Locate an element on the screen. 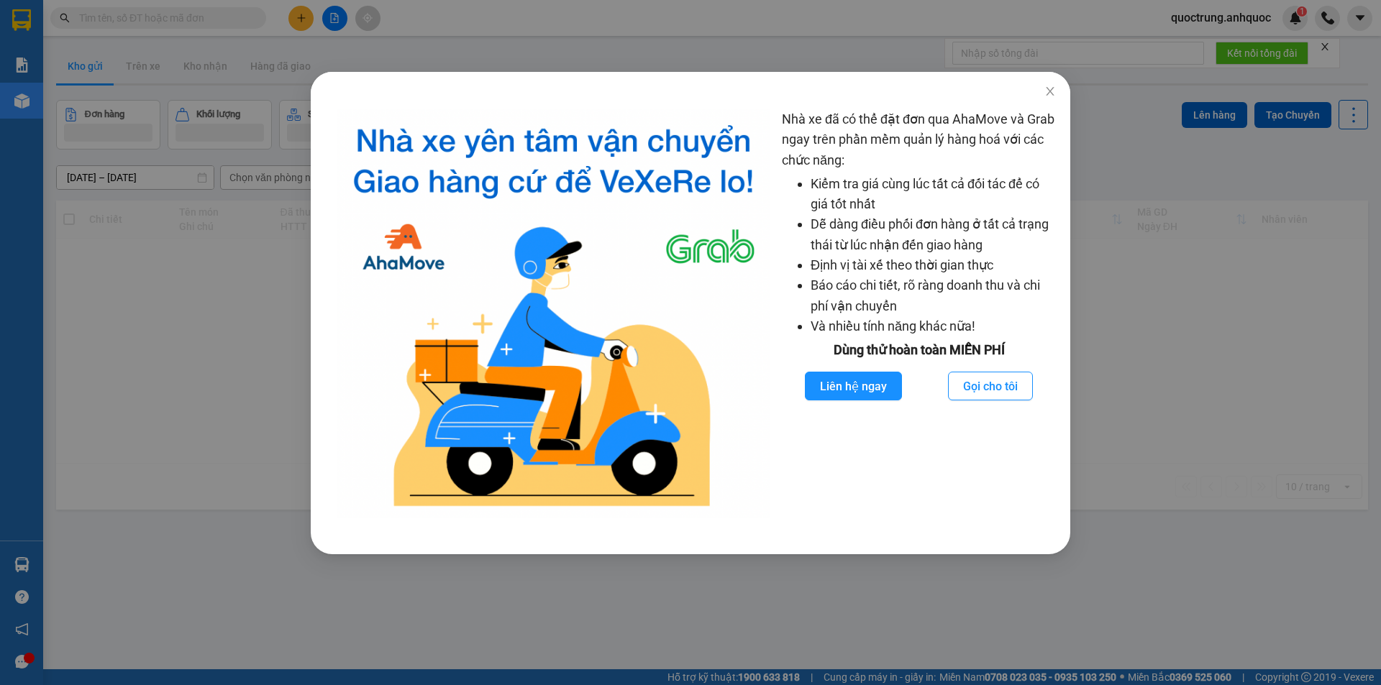 This screenshot has height=685, width=1381. div: Nhà xe đã có thể đặt đơn qua AhaMove và Grab ngay trên phần mềm quản lý hàng hoá với các chức năng: is located at coordinates (918, 314).